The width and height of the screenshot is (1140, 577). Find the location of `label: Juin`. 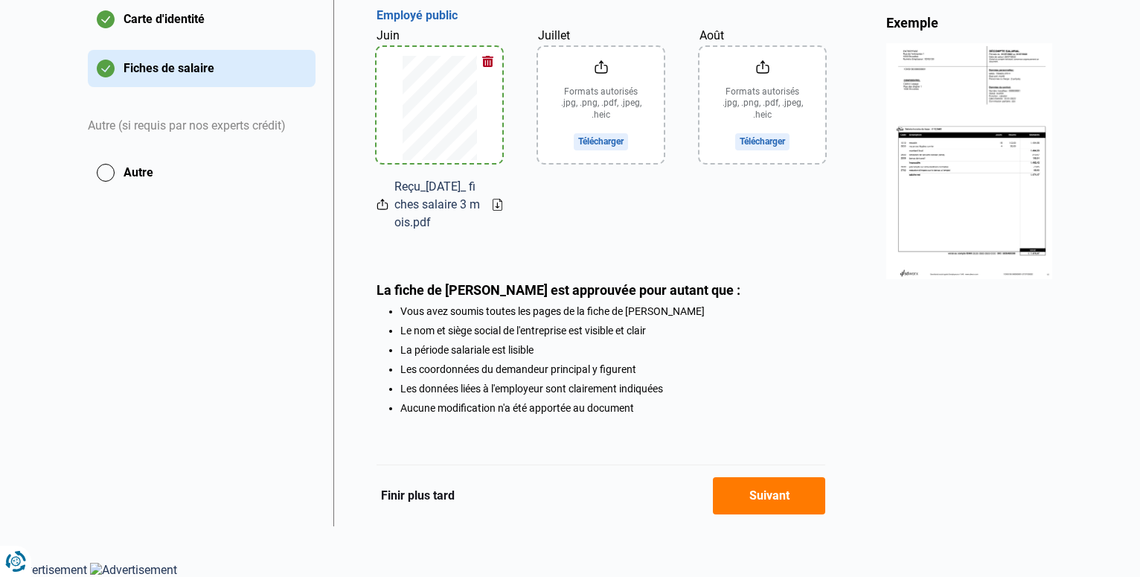

label: Juin is located at coordinates (388, 36).